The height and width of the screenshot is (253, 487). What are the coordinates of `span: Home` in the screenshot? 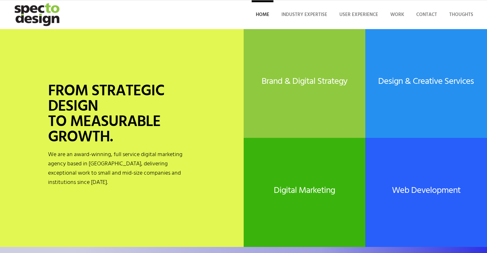 It's located at (263, 15).